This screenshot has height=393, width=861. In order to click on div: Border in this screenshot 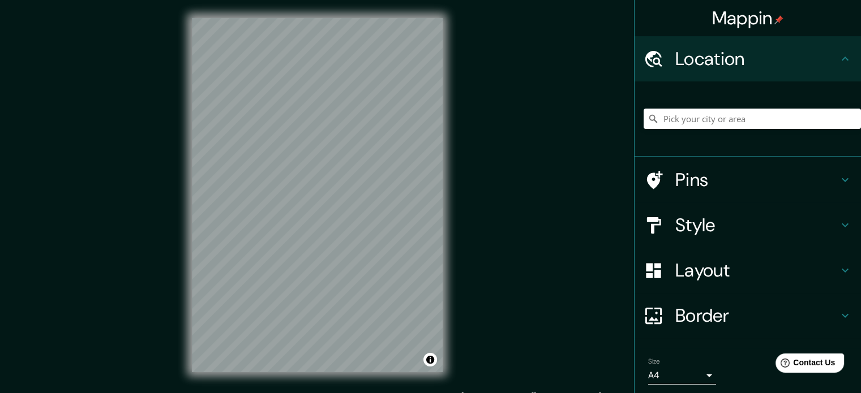, I will do `click(748, 316)`.